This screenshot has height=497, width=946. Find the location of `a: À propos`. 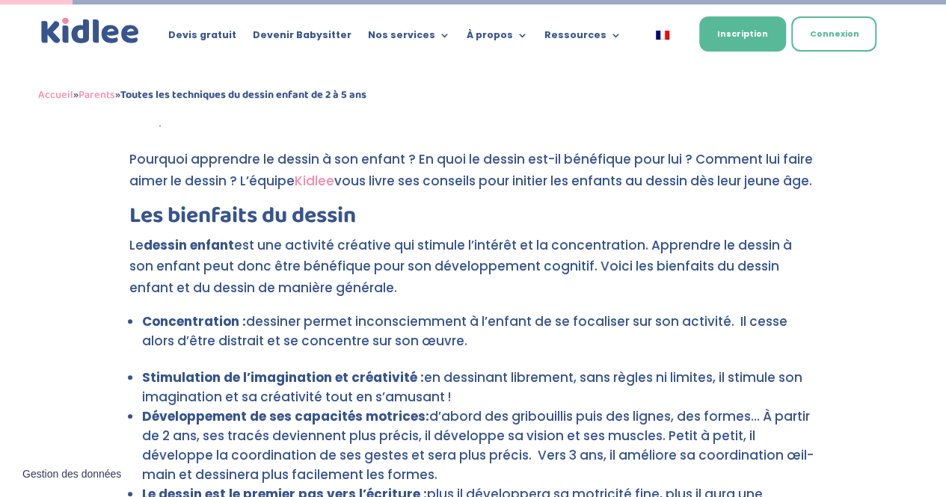

a: À propos is located at coordinates (497, 38).